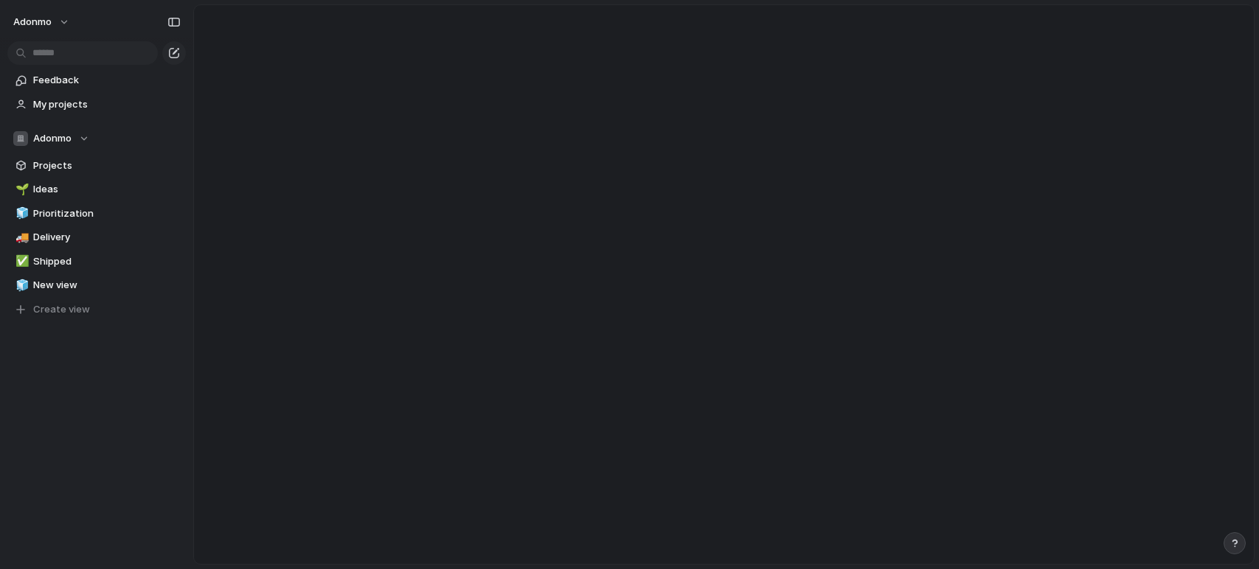 Image resolution: width=1259 pixels, height=569 pixels. Describe the element at coordinates (97, 214) in the screenshot. I see `div: 🧊Prioritization` at that location.